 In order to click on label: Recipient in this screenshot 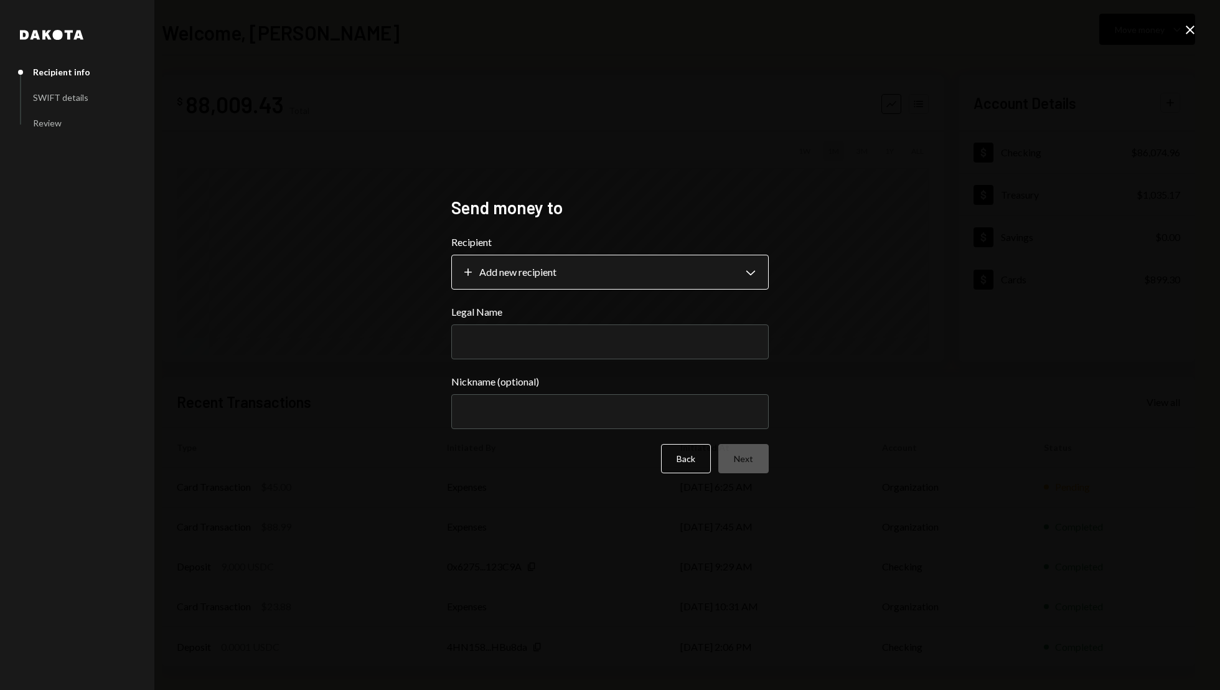, I will do `click(610, 242)`.